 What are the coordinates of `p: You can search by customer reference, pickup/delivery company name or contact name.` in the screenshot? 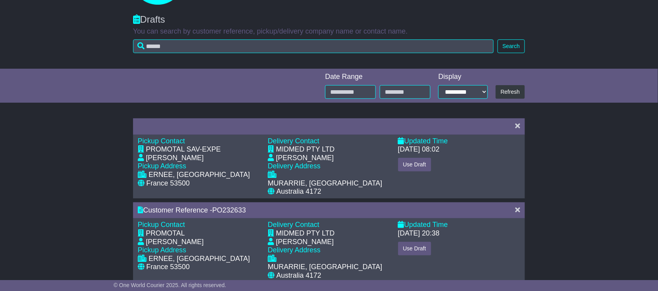 It's located at (329, 32).